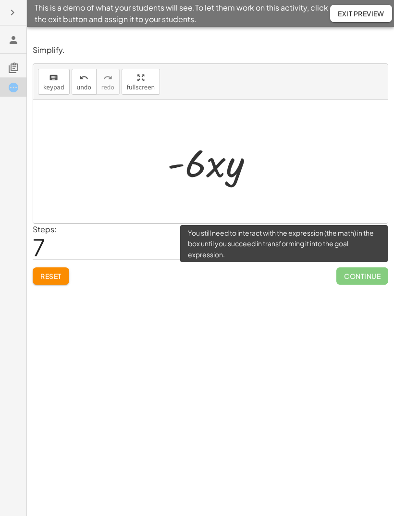 This screenshot has width=394, height=516. Describe the element at coordinates (84, 82) in the screenshot. I see `button: undoundo` at that location.